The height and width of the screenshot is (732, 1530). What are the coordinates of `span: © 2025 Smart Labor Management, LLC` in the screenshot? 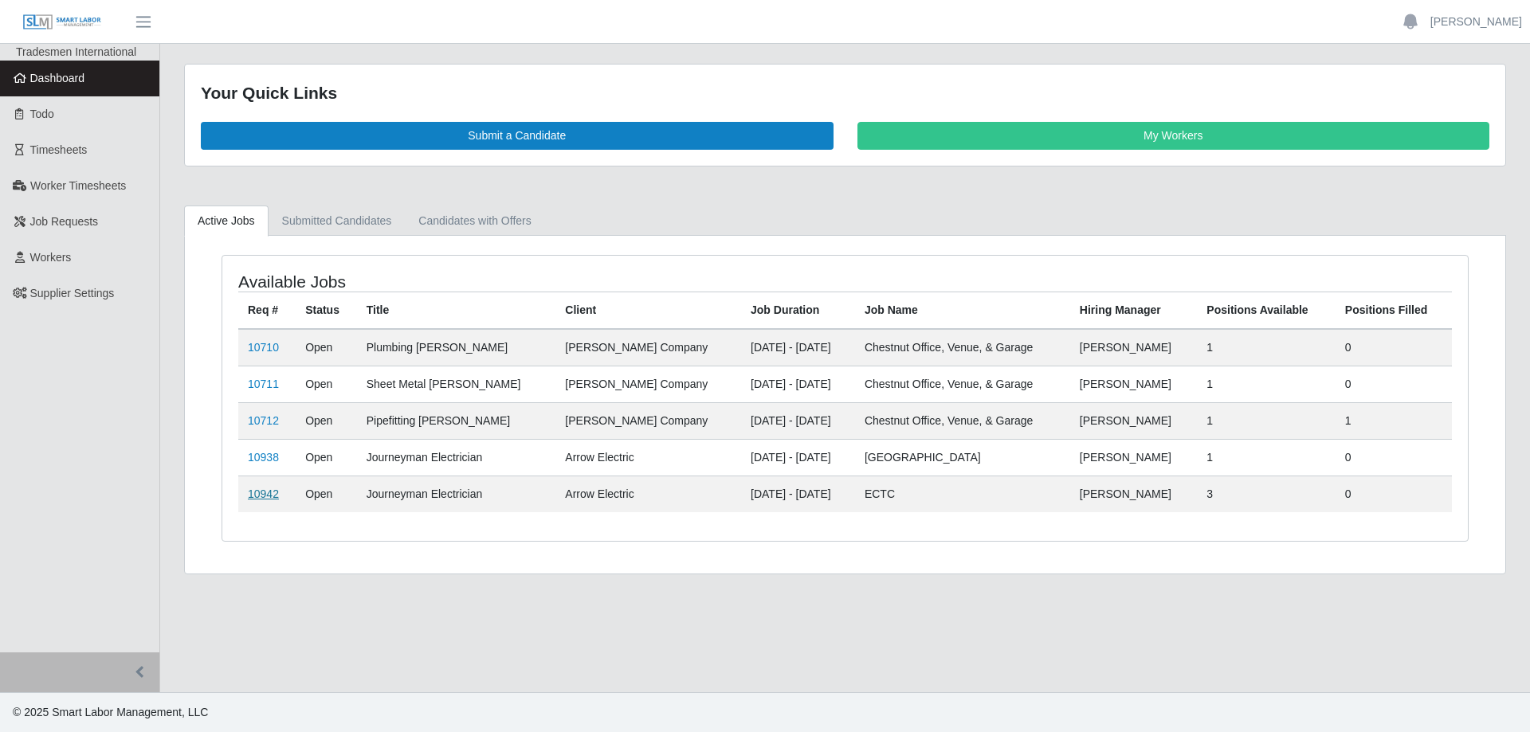 It's located at (110, 712).